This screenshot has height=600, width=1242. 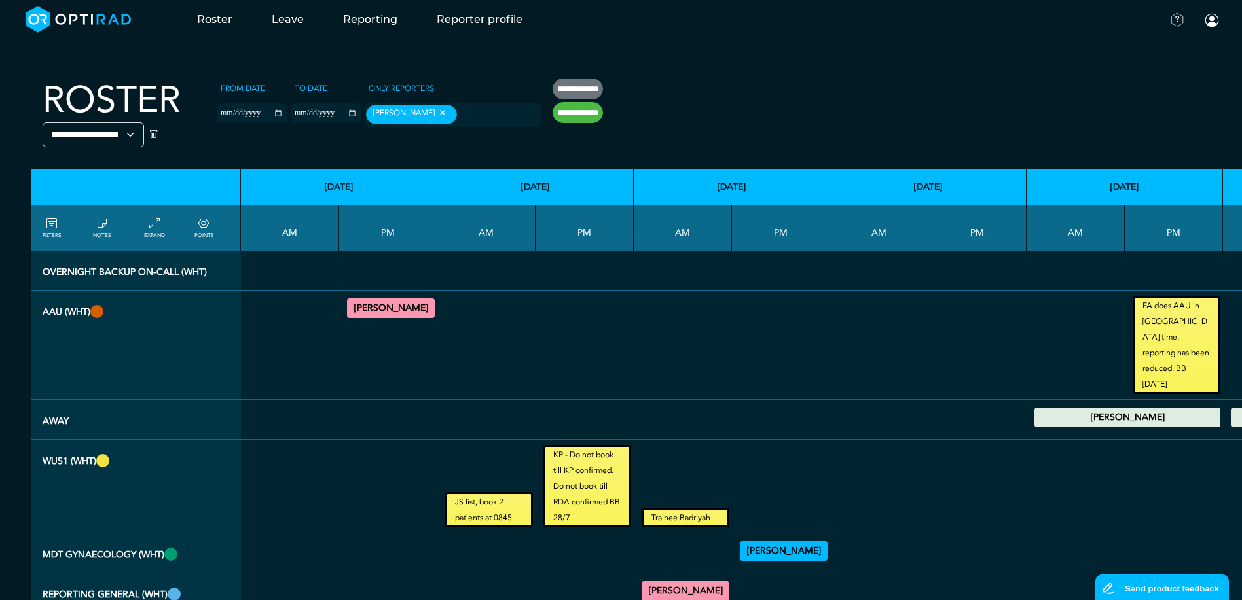 I want to click on th: MDT GYNAECOLOGY (WHT), so click(x=136, y=553).